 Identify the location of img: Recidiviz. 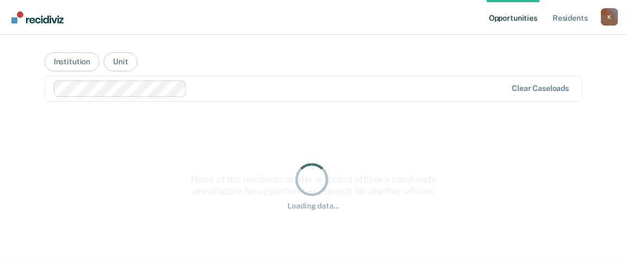
(38, 17).